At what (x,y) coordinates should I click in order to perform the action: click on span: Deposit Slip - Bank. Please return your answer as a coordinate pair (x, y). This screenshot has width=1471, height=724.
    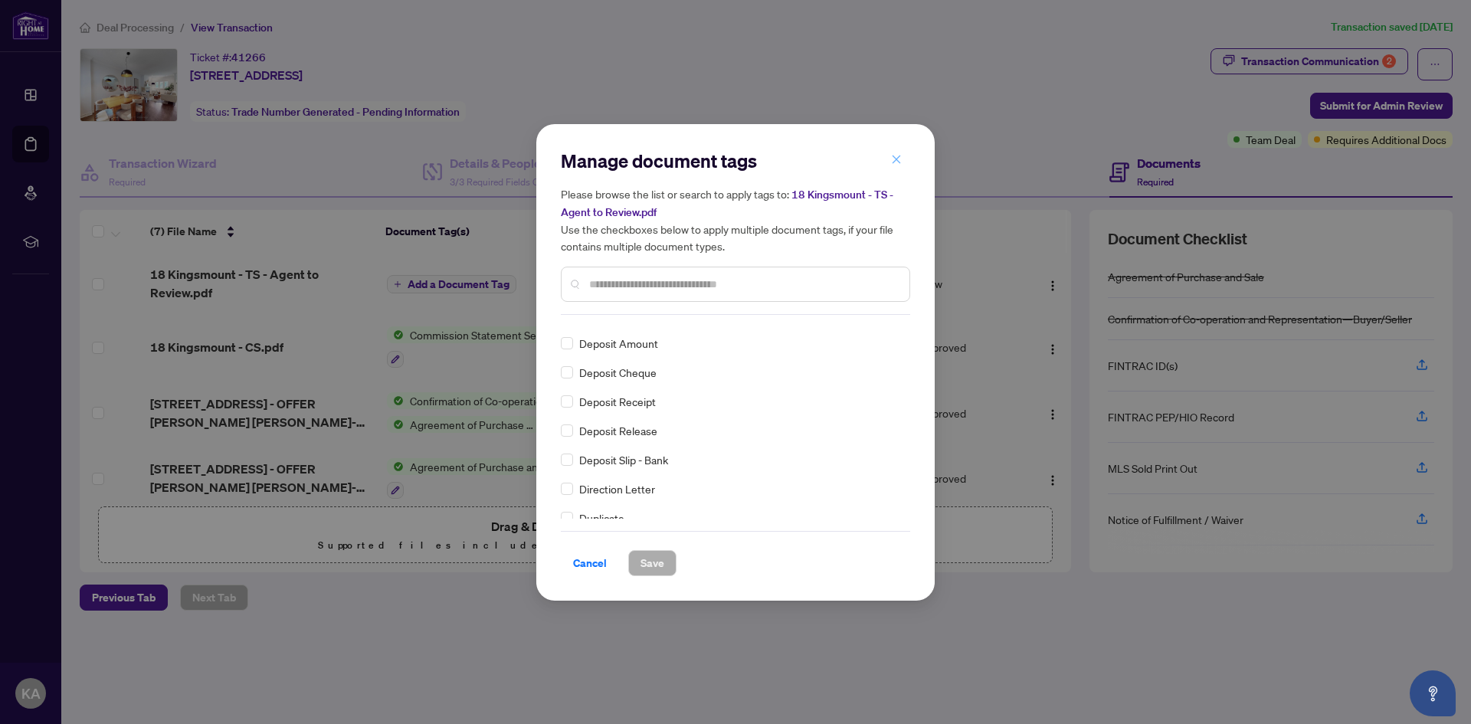
    Looking at the image, I should click on (624, 460).